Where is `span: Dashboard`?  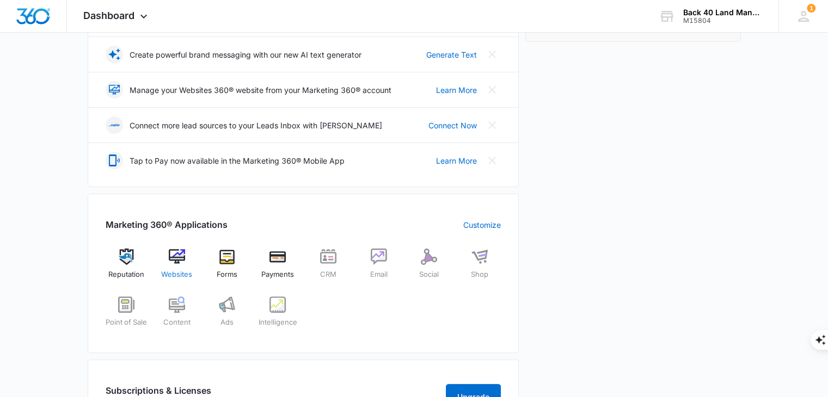 span: Dashboard is located at coordinates (109, 15).